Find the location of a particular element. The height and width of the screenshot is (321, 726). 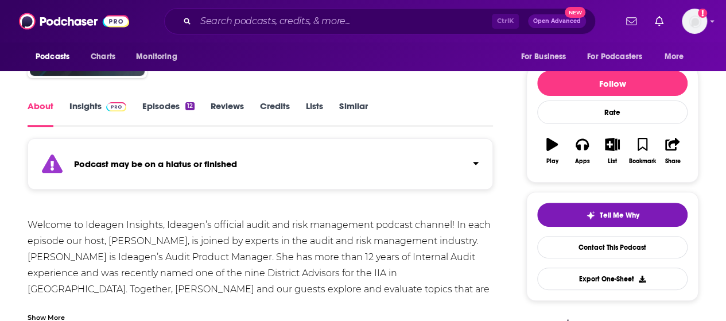

div: List is located at coordinates (612, 161).